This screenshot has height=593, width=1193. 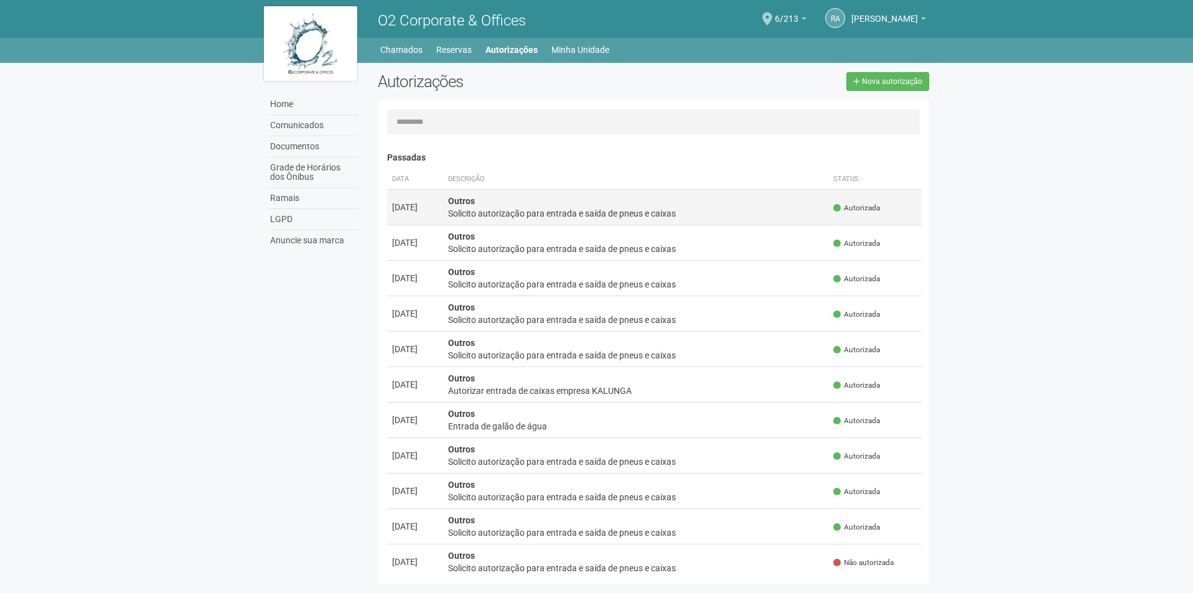 What do you see at coordinates (313, 199) in the screenshot?
I see `a: Ramais` at bounding box center [313, 199].